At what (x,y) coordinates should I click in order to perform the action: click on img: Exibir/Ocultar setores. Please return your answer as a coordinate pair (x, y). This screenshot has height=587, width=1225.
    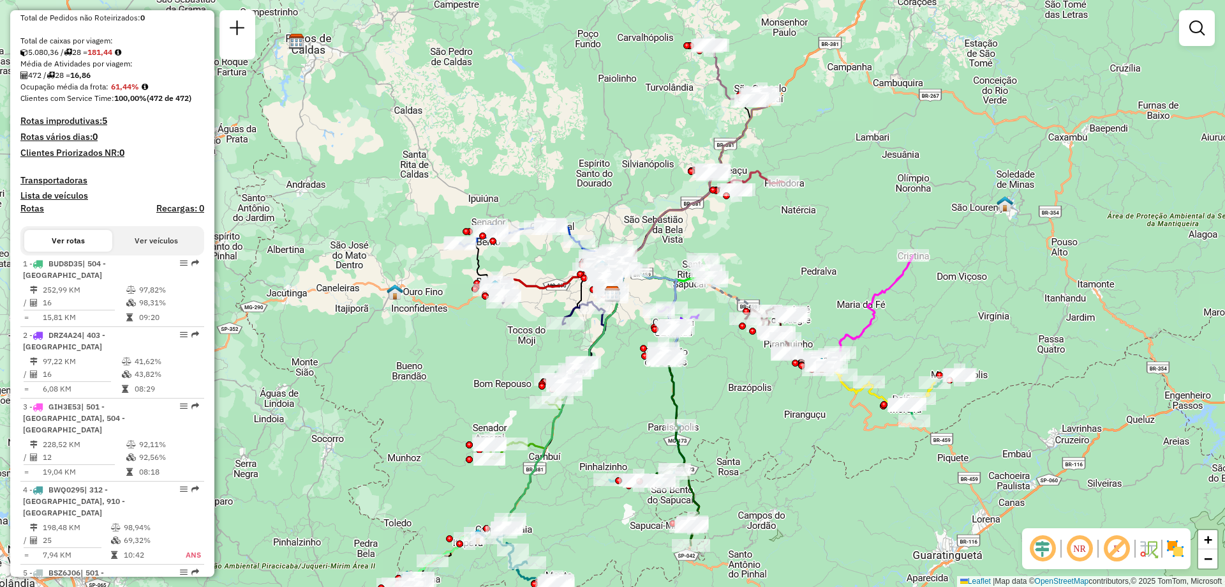
    Looking at the image, I should click on (1176, 548).